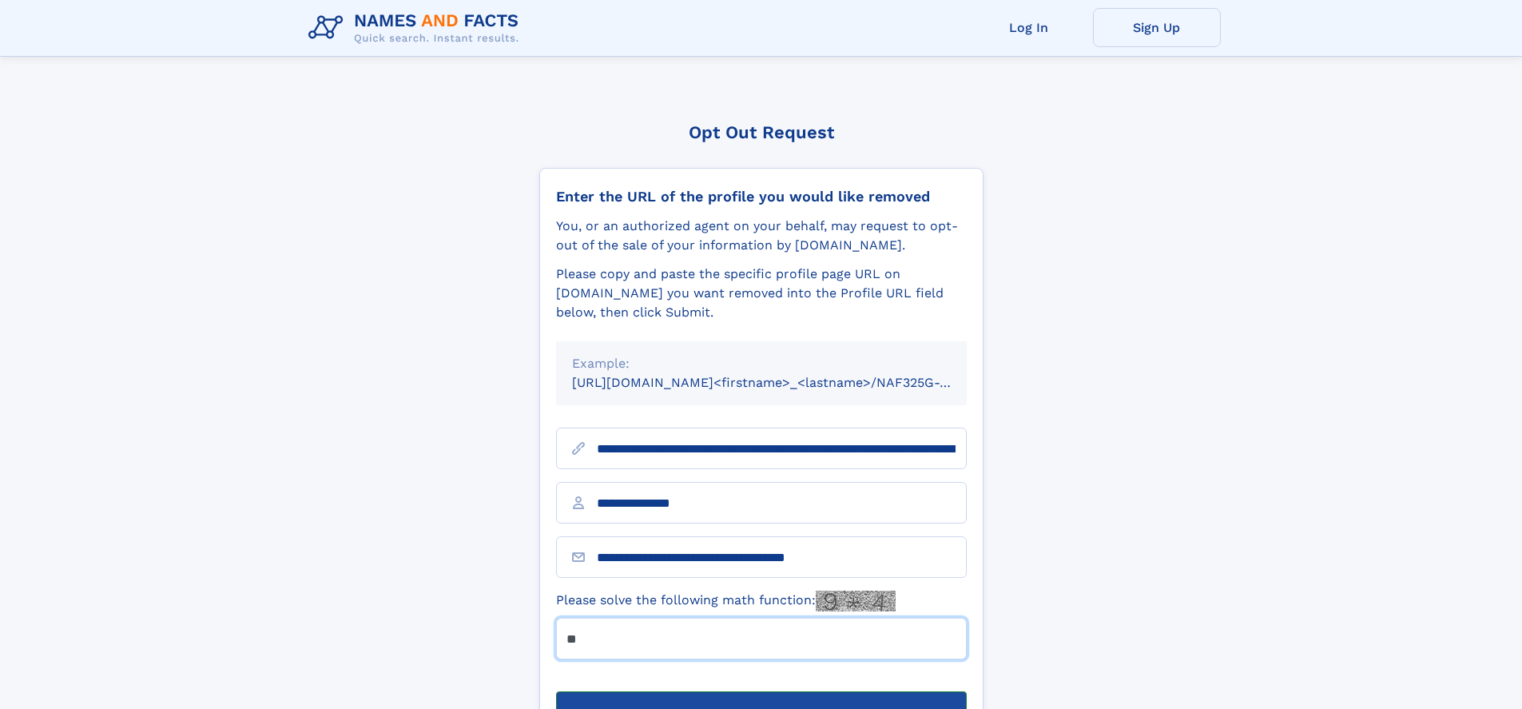  What do you see at coordinates (762, 364) in the screenshot?
I see `div: Example:` at bounding box center [762, 364].